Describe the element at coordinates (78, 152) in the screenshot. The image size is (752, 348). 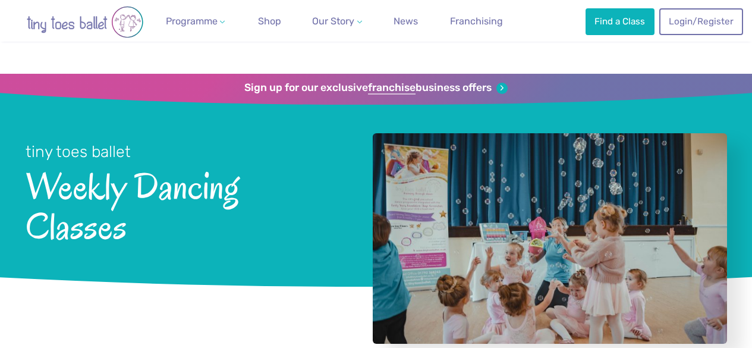
I see `small: tiny toes ballet` at that location.